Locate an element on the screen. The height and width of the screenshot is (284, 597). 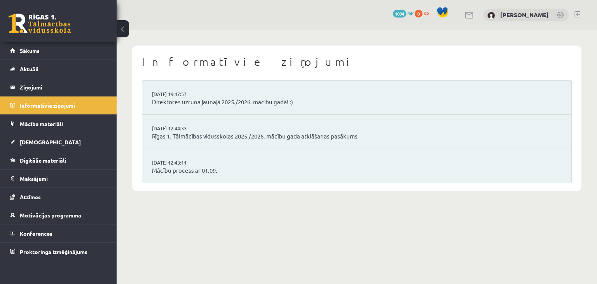
a: Motivācijas programma is located at coordinates (58, 215).